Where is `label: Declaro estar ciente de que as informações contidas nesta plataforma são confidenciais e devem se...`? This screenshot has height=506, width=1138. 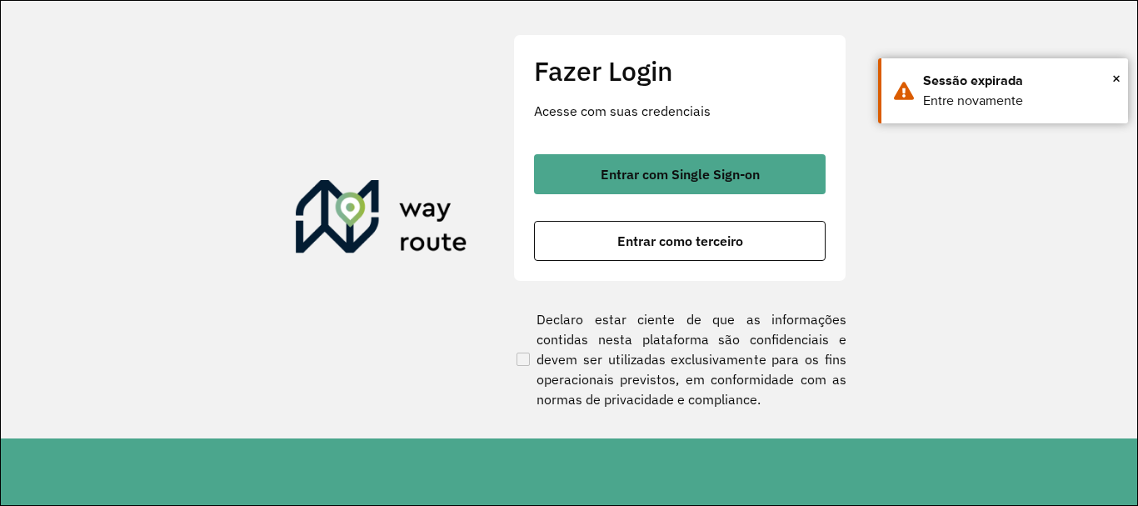 label: Declaro estar ciente de que as informações contidas nesta plataforma são confidenciais e devem se... is located at coordinates (680, 359).